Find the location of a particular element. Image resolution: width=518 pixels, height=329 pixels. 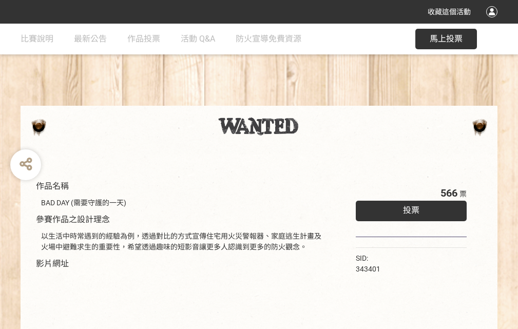

span: 影片網址 is located at coordinates (52, 264).